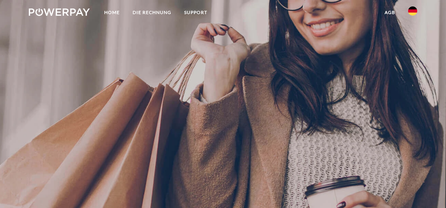 This screenshot has height=208, width=446. I want to click on img: de, so click(413, 11).